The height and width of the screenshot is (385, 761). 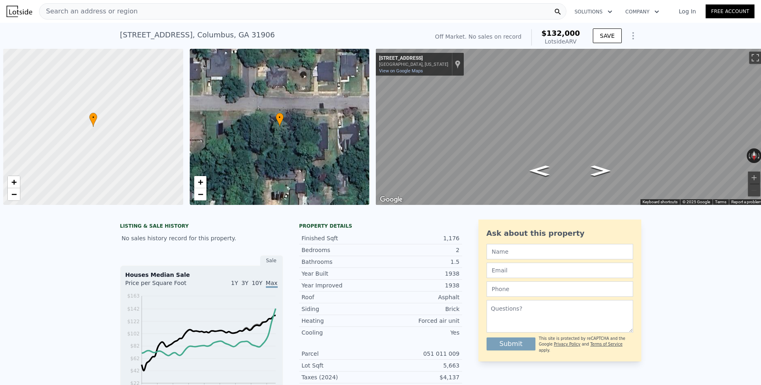 What do you see at coordinates (478, 37) in the screenshot?
I see `div: Off Market. No sales on record` at bounding box center [478, 37].